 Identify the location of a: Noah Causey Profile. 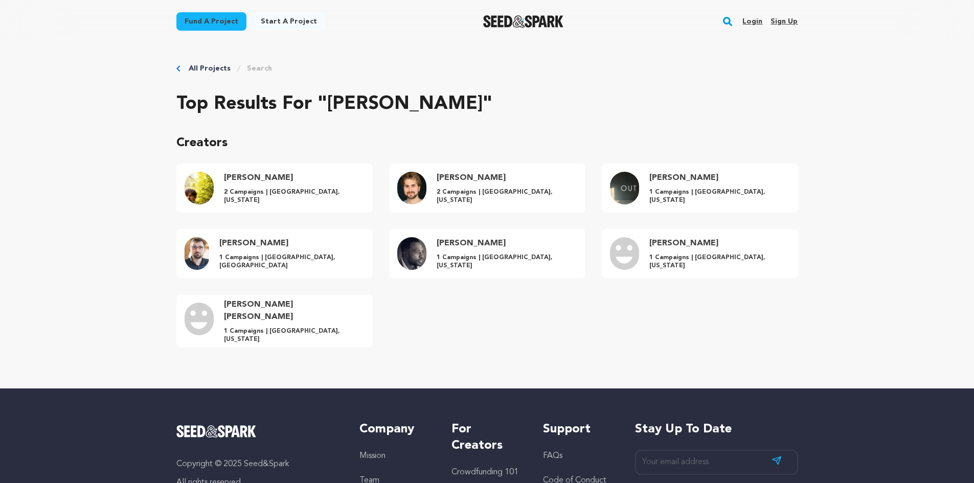
(487, 188).